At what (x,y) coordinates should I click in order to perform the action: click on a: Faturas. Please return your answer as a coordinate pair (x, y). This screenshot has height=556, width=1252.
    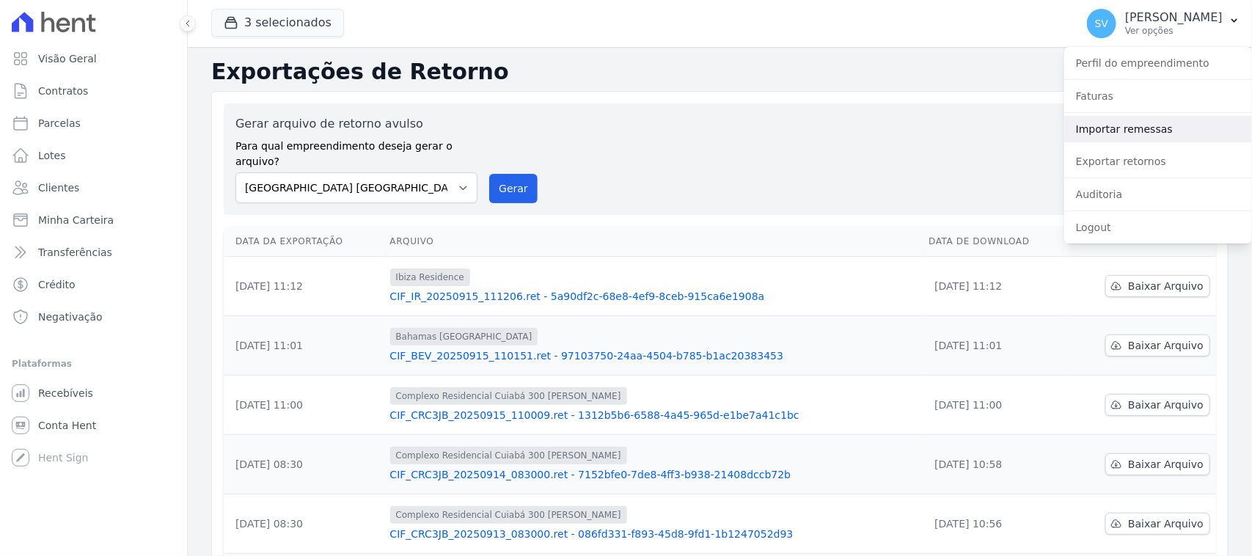
    Looking at the image, I should click on (1158, 96).